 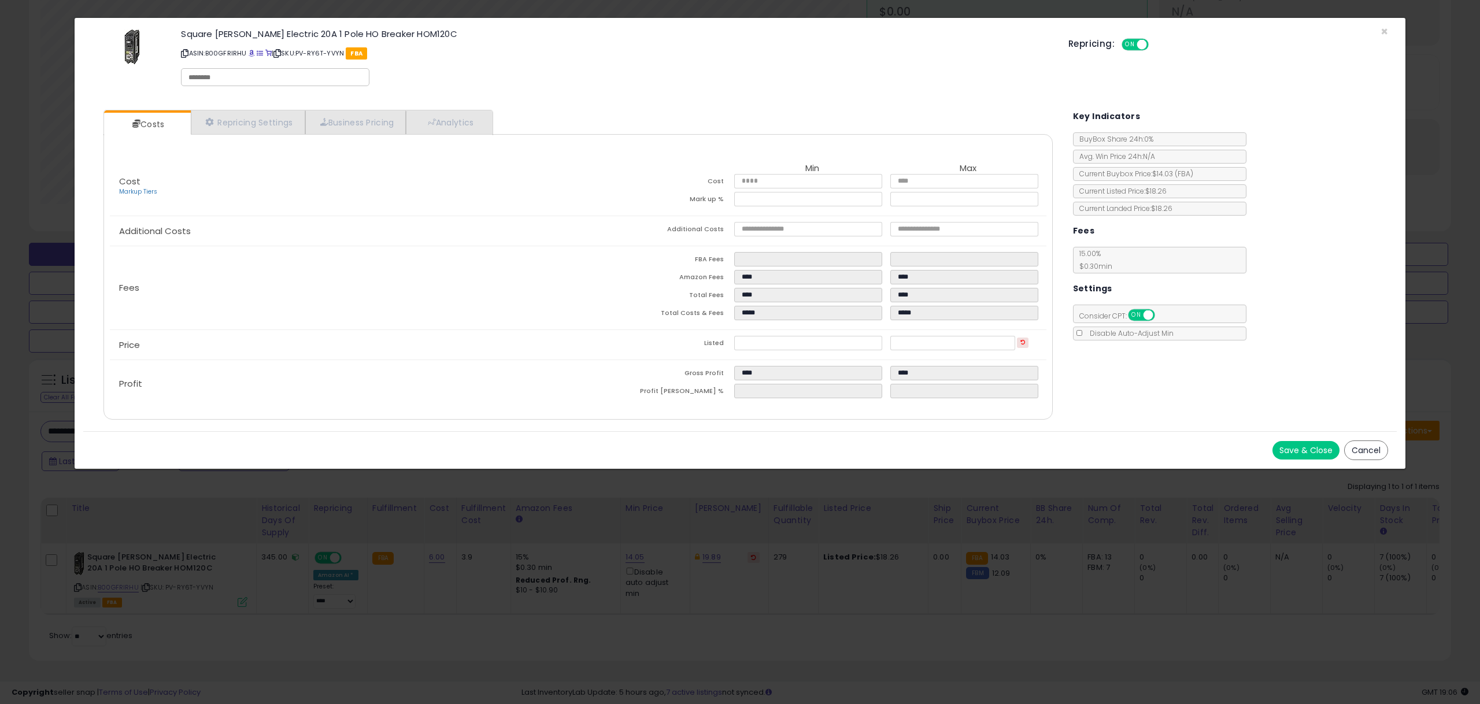 What do you see at coordinates (1123, 208) in the screenshot?
I see `span: Current Landed Price: $18.26` at bounding box center [1123, 208].